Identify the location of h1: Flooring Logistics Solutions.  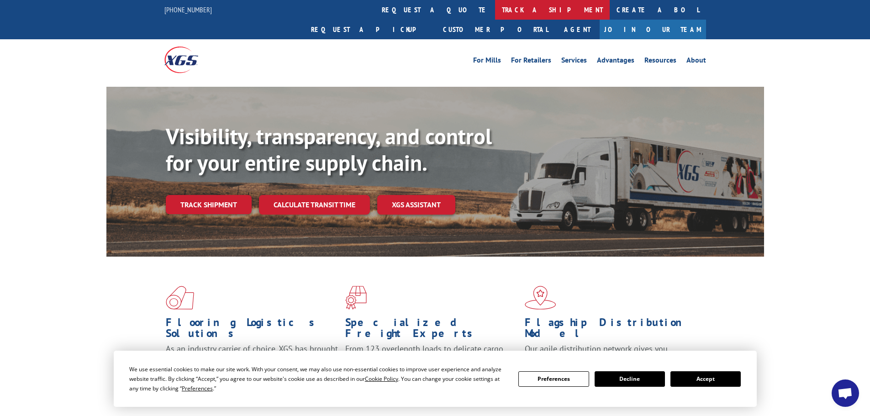
(252, 330).